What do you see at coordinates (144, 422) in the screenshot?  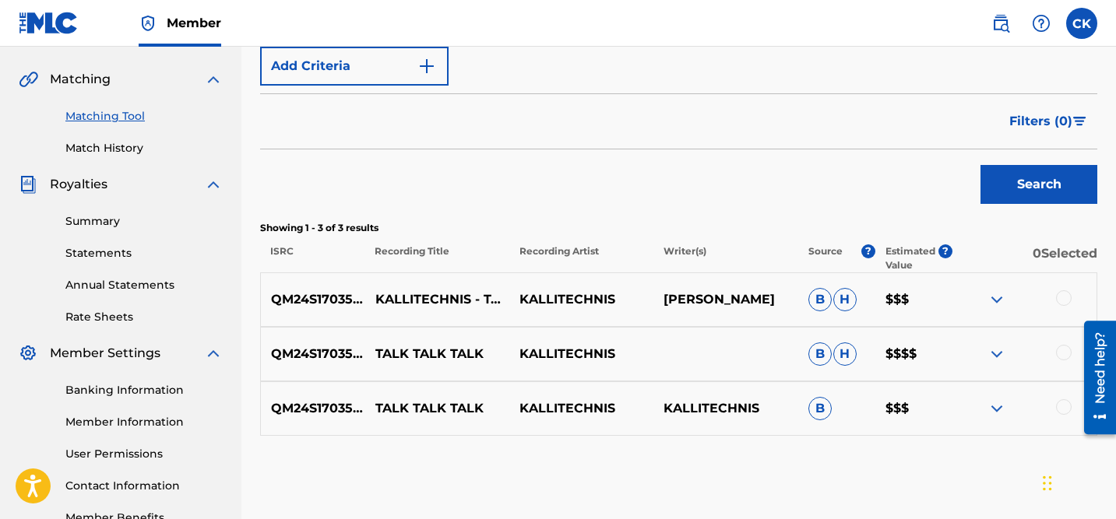 I see `a: Member Information` at bounding box center [144, 422].